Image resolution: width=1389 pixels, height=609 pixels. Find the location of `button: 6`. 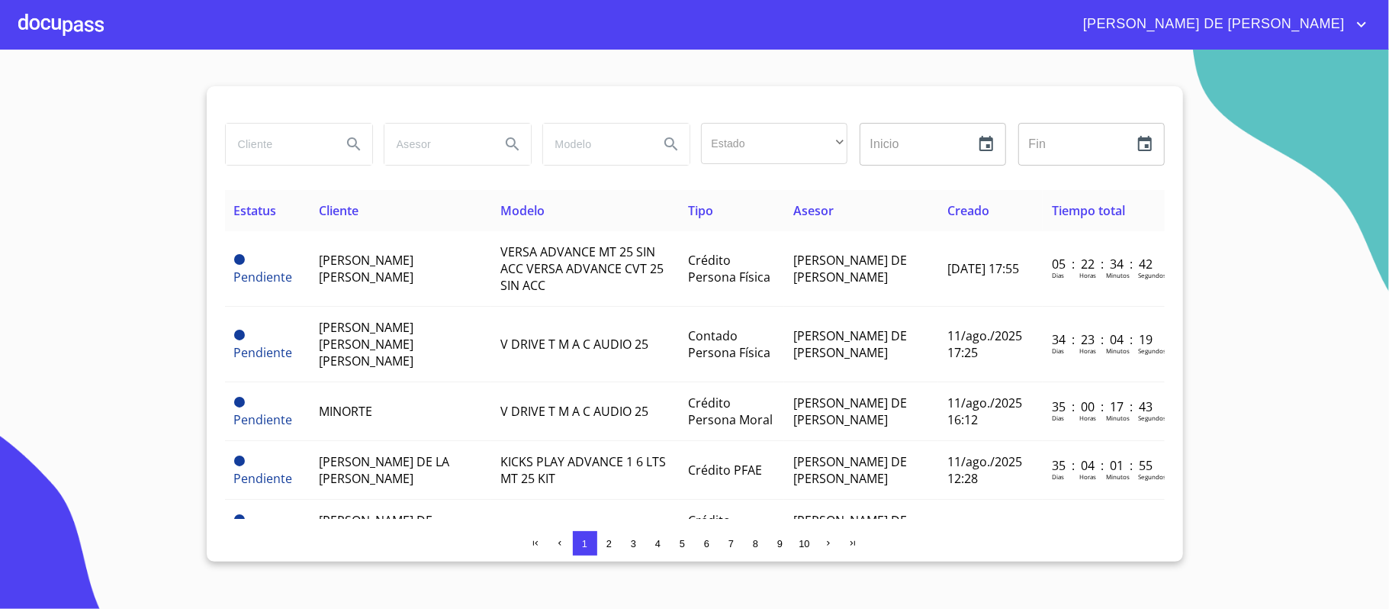

button: 6 is located at coordinates (707, 543).